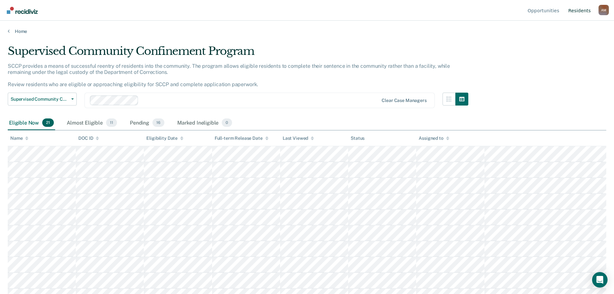 This screenshot has width=614, height=294. I want to click on span: 11, so click(112, 122).